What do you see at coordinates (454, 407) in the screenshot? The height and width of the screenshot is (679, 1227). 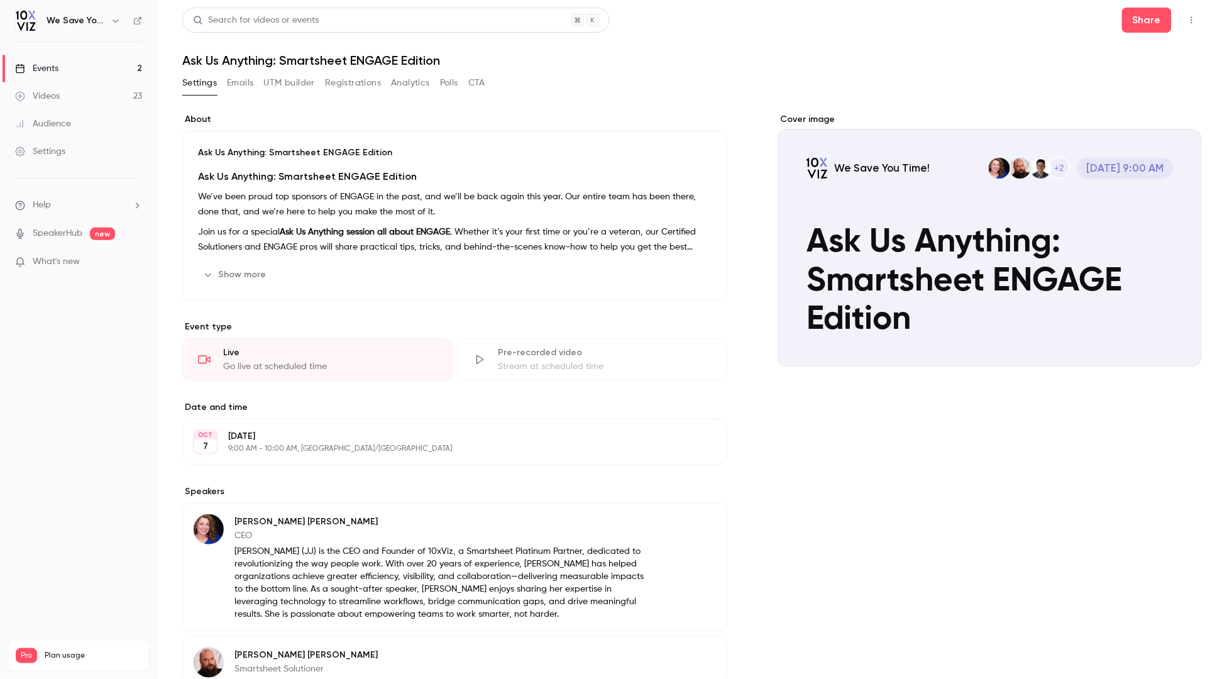 I see `label: Date and time` at bounding box center [454, 407].